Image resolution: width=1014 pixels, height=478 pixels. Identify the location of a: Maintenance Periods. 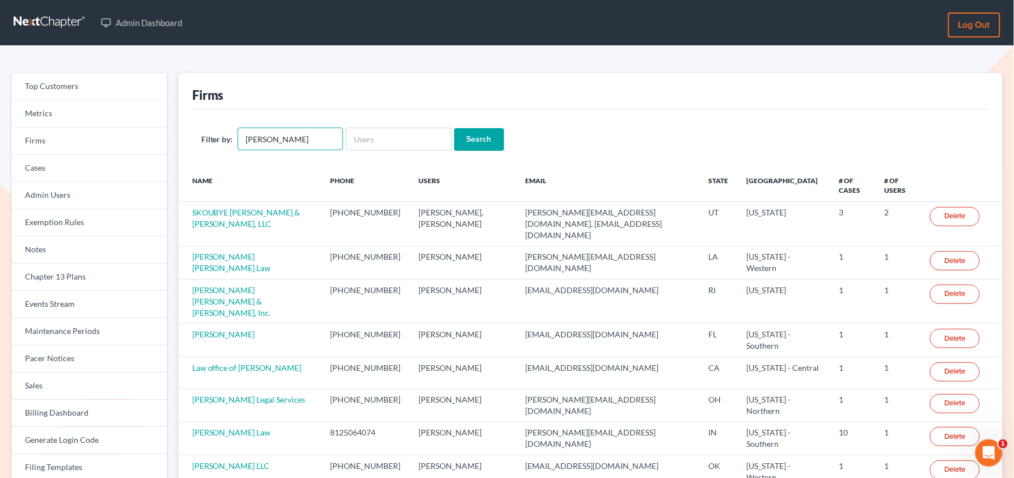
(89, 332).